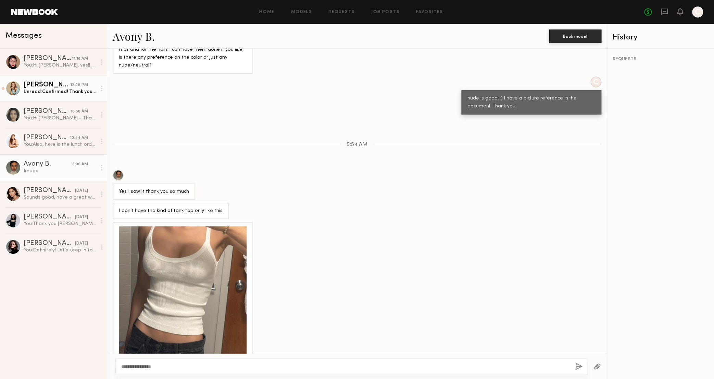 The width and height of the screenshot is (714, 379). I want to click on a: Favorites, so click(430, 12).